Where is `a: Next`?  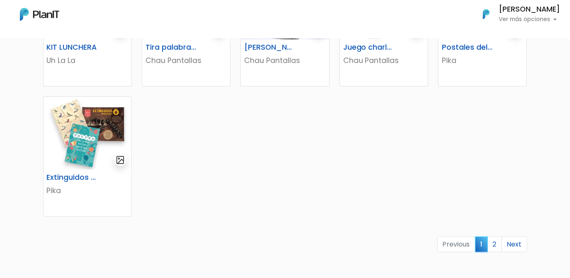 a: Next is located at coordinates (515, 245).